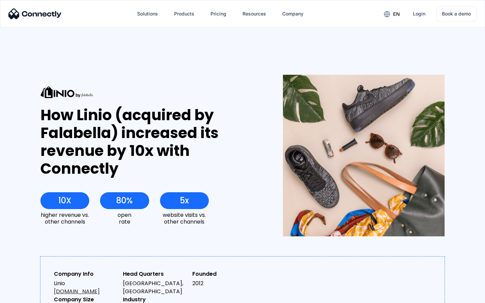 The image size is (485, 303). What do you see at coordinates (254, 14) in the screenshot?
I see `div: Resources` at bounding box center [254, 14].